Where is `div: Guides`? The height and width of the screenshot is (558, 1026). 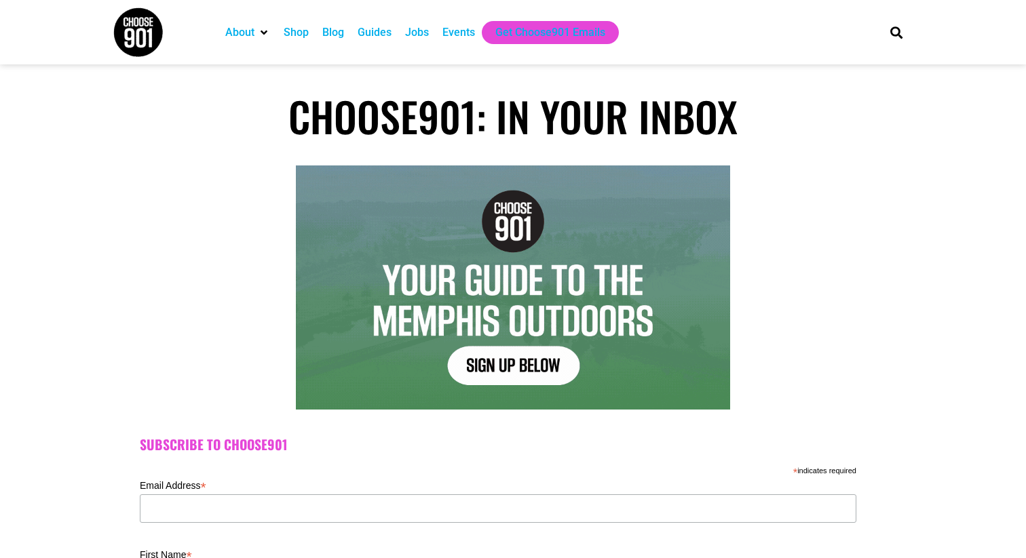 div: Guides is located at coordinates (375, 33).